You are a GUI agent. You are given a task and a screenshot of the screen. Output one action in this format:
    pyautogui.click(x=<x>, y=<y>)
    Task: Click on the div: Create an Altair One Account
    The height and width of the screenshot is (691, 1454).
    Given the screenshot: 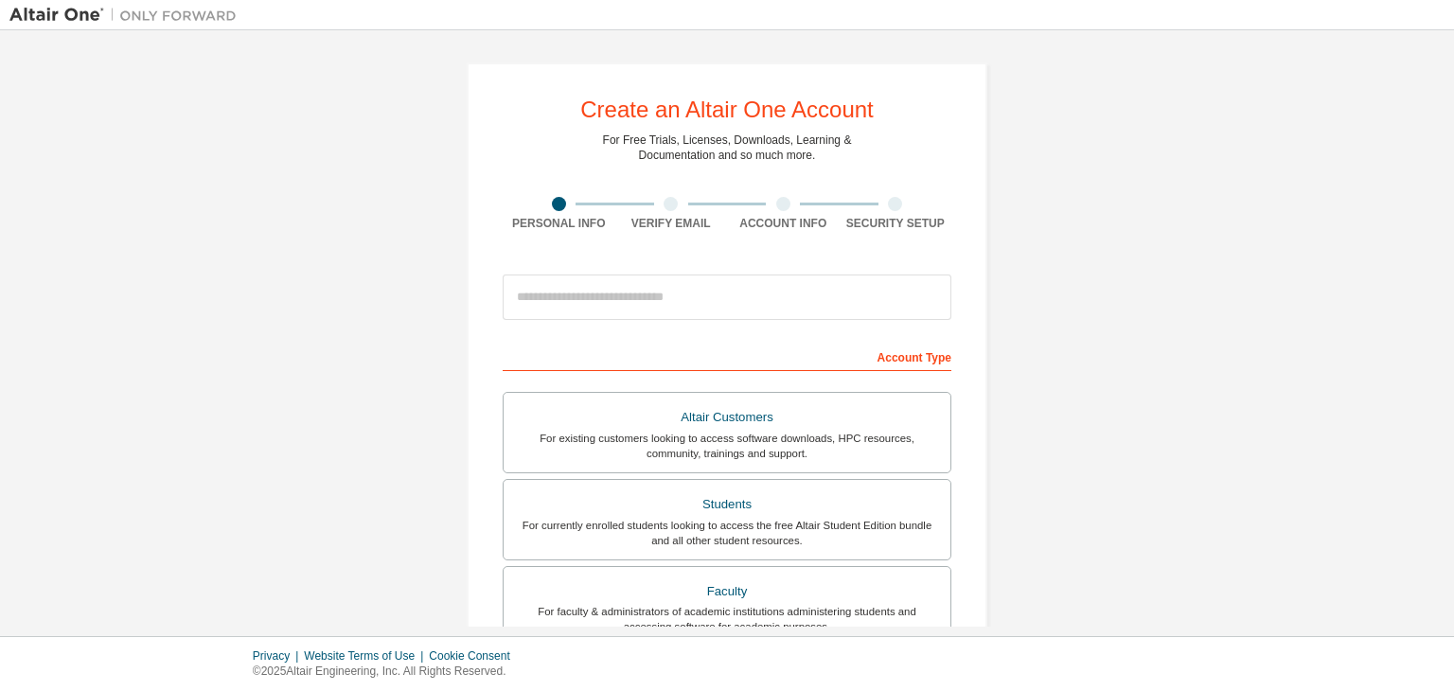 What is the action you would take?
    pyautogui.click(x=727, y=110)
    